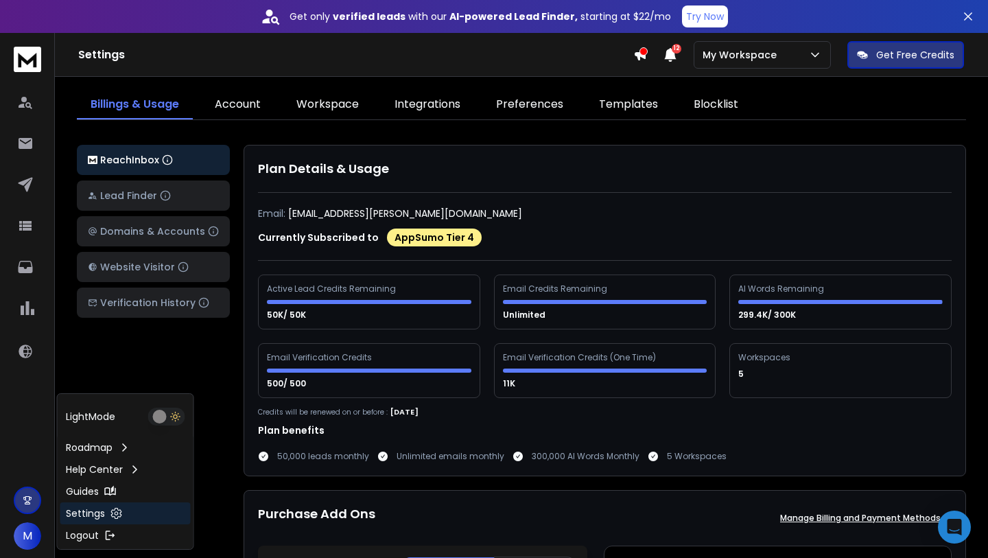 The width and height of the screenshot is (988, 558). What do you see at coordinates (915, 55) in the screenshot?
I see `p: Get Free Credits` at bounding box center [915, 55].